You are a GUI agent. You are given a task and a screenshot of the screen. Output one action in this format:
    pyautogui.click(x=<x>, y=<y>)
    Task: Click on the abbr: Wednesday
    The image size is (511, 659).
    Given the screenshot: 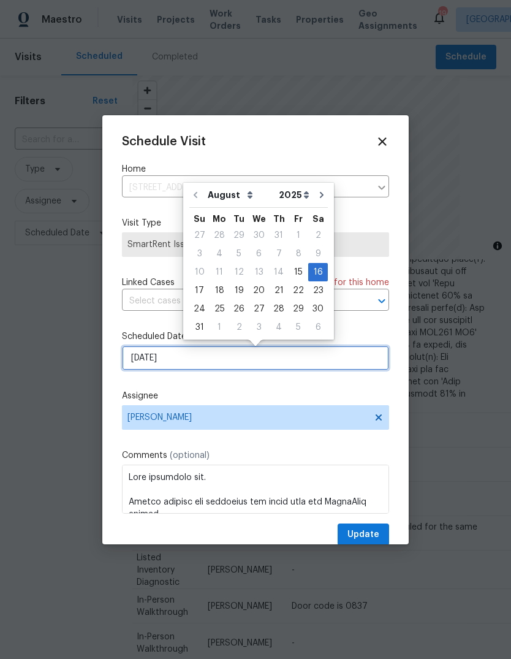 What is the action you would take?
    pyautogui.click(x=259, y=219)
    